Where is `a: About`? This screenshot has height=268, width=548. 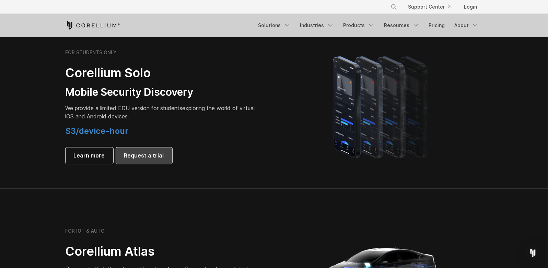 a: About is located at coordinates (466, 25).